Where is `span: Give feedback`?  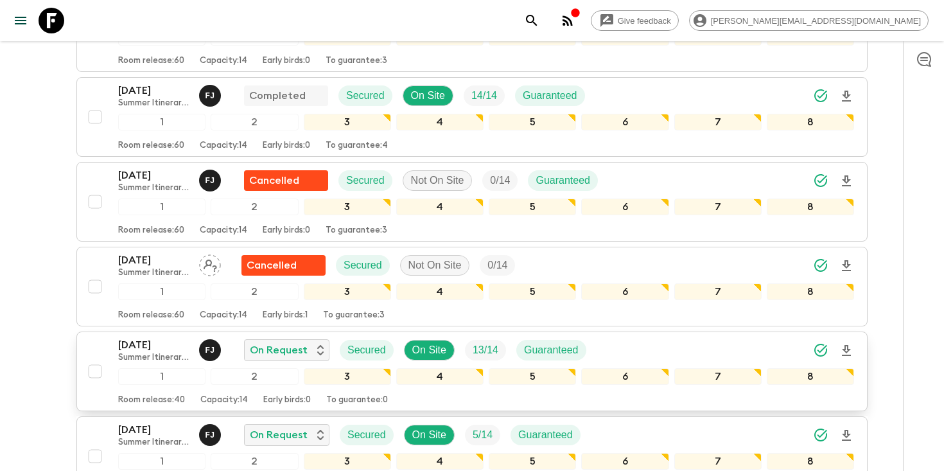
span: Give feedback is located at coordinates (644, 21).